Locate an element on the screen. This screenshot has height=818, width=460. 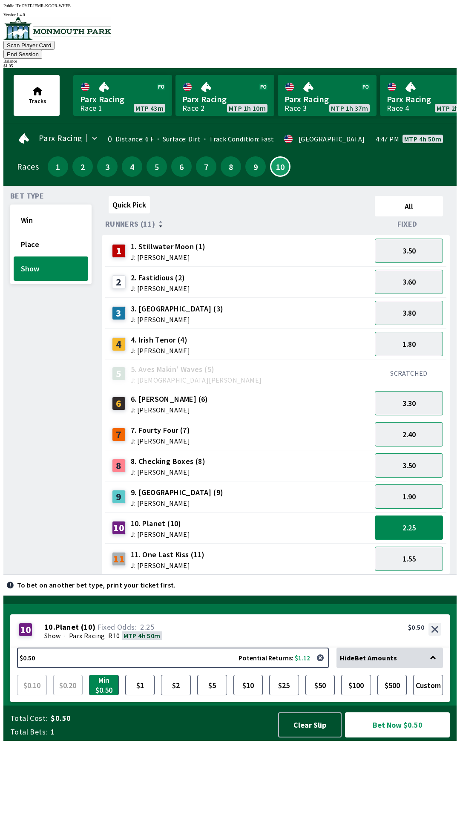
div: 4 is located at coordinates (119, 344).